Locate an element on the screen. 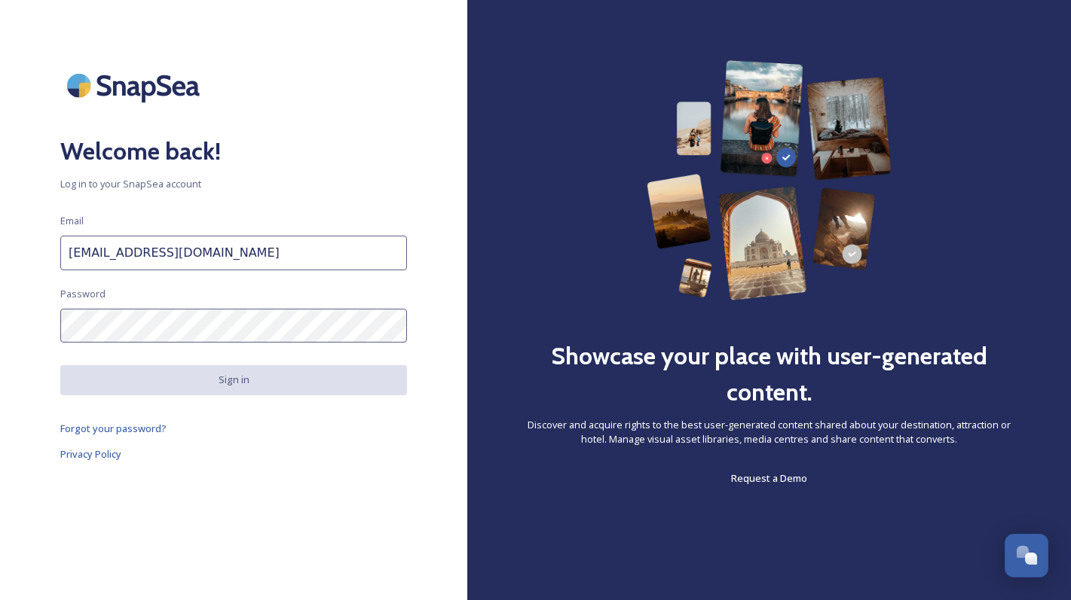  span: Request a Demo is located at coordinates (768, 478).